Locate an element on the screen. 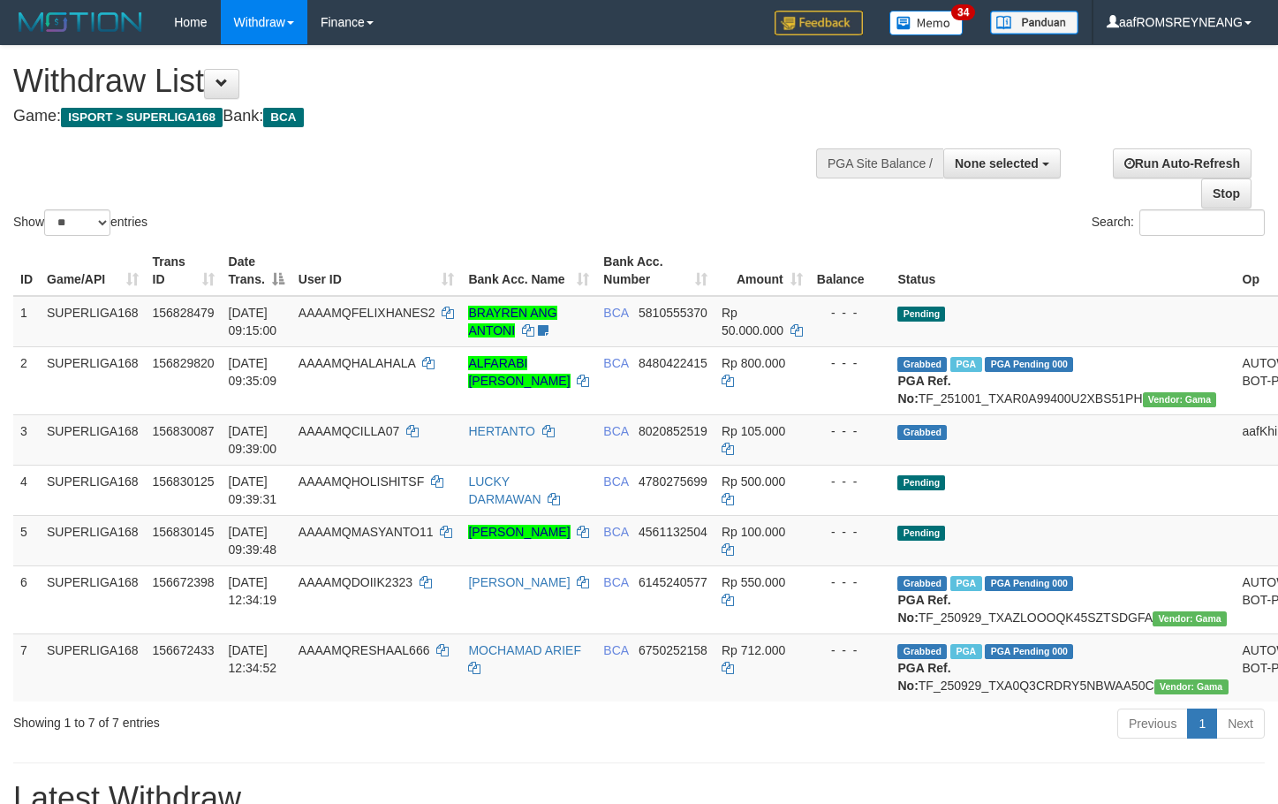 Image resolution: width=1278 pixels, height=804 pixels. span: 156830125 is located at coordinates (184, 481).